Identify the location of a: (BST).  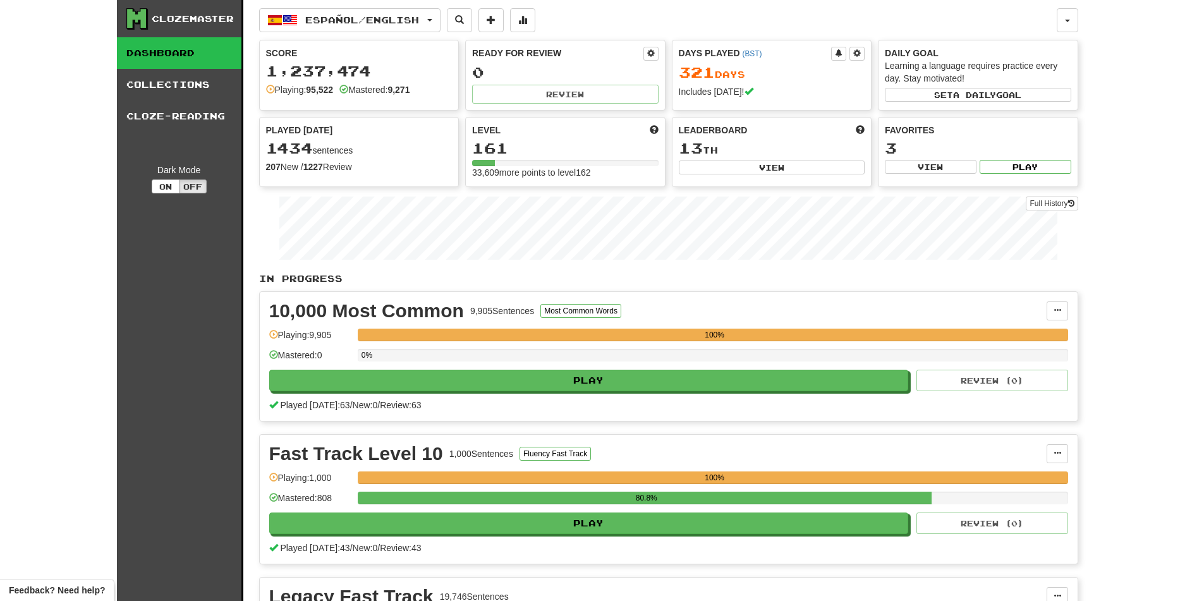
(751, 54).